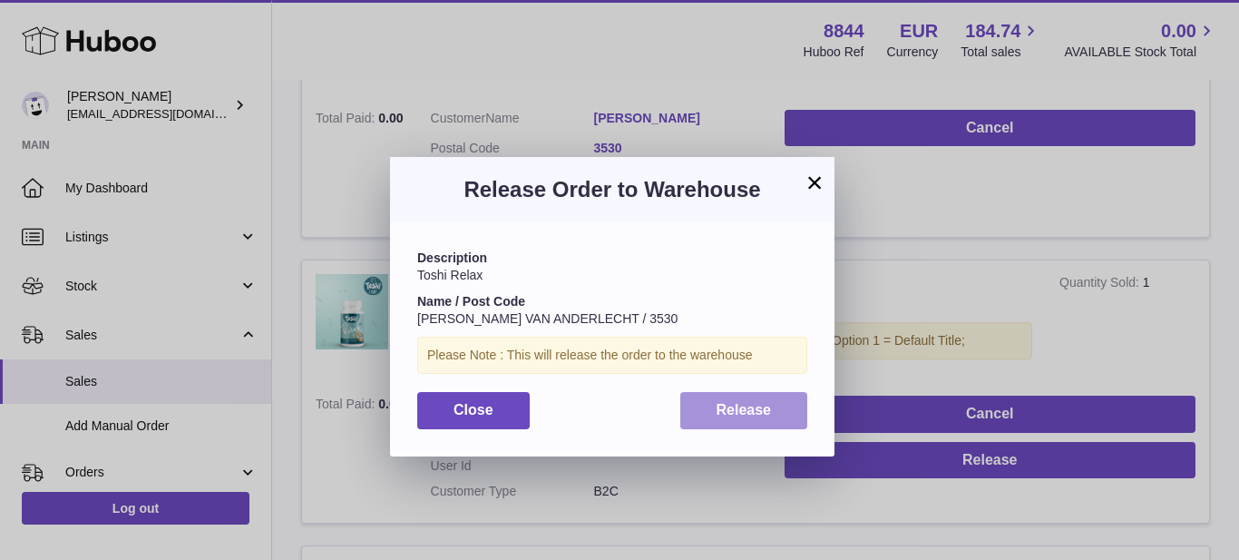 The height and width of the screenshot is (560, 1239). Describe the element at coordinates (612, 355) in the screenshot. I see `div: Please Note : This will release the order to the warehouse` at that location.